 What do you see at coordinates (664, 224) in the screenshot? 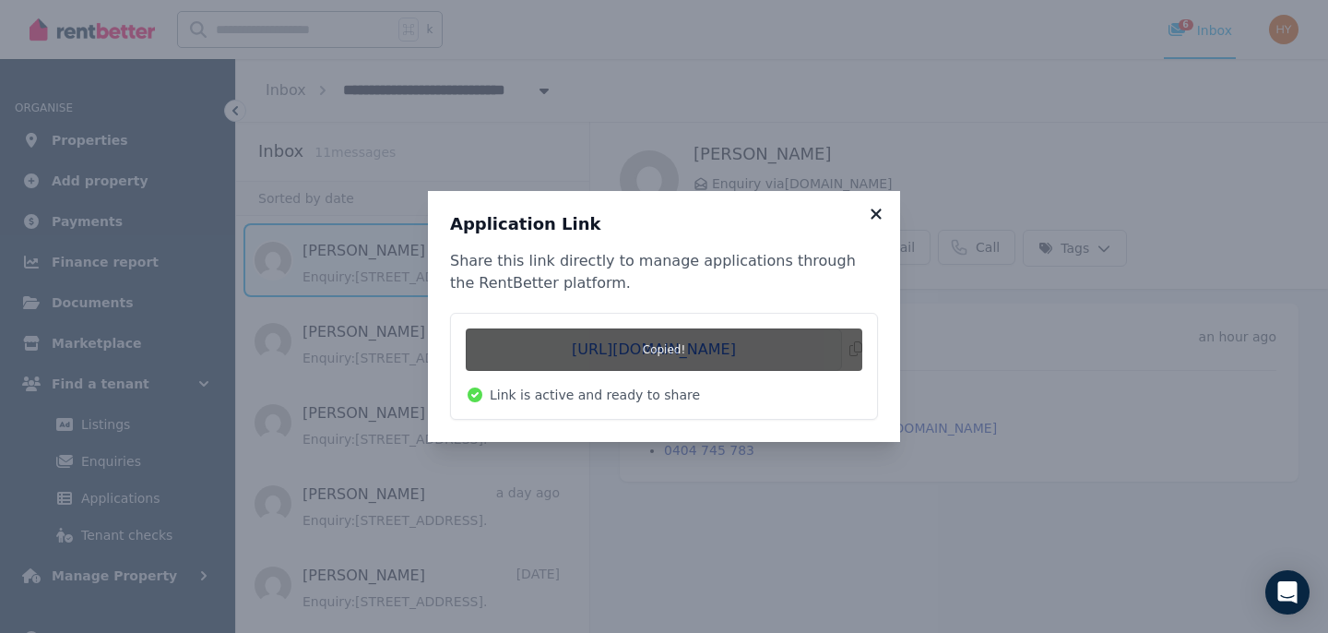
I see `h3: Application Link` at bounding box center [664, 224].